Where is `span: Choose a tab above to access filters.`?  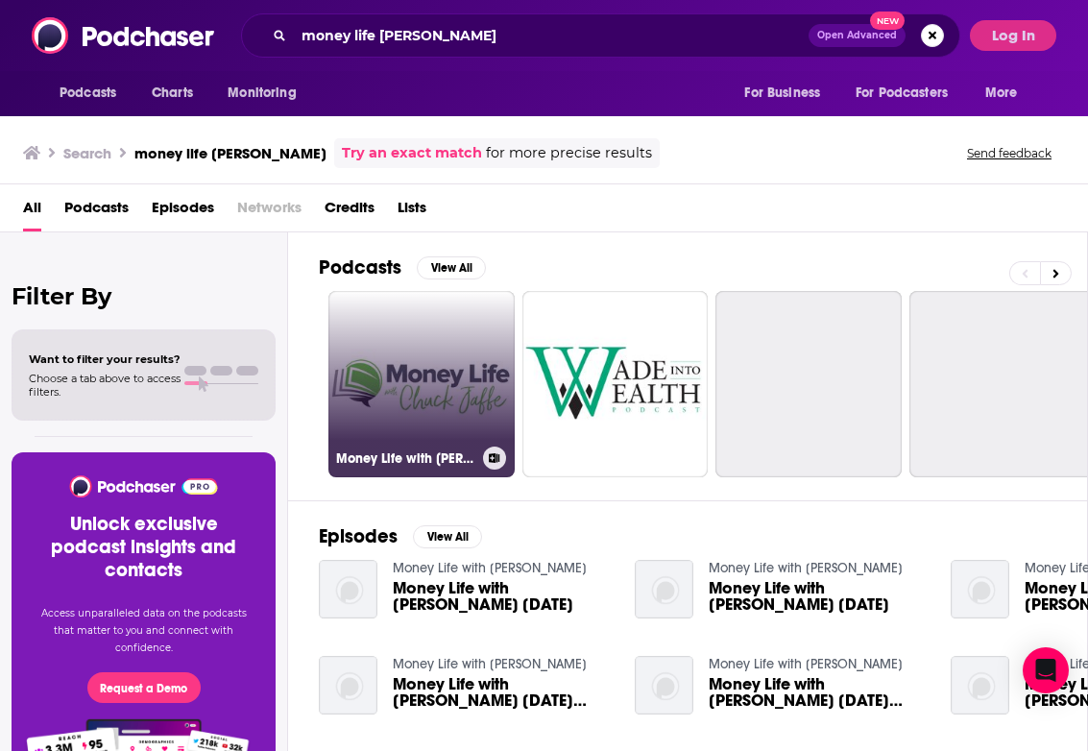
span: Choose a tab above to access filters. is located at coordinates (105, 385).